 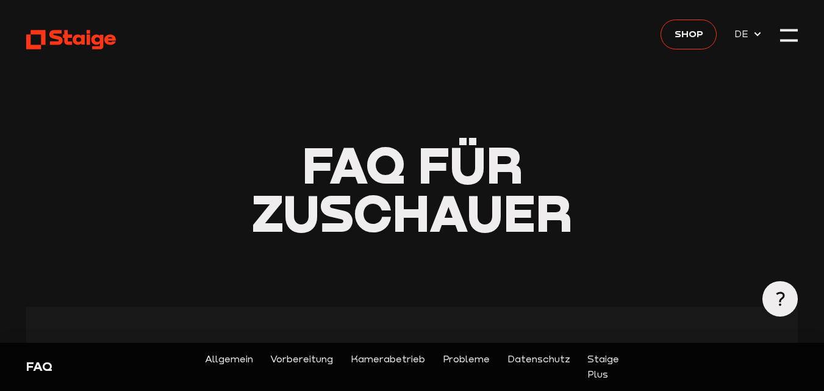 I want to click on span: für Zuschauer, so click(x=412, y=189).